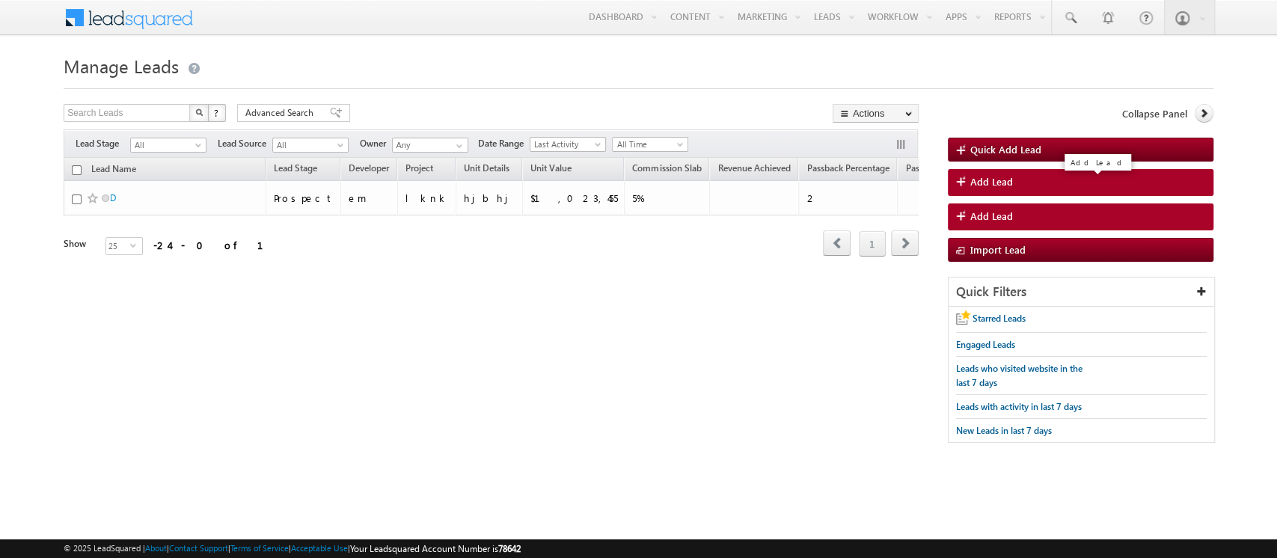 The image size is (1277, 558). I want to click on a: Contact Support, so click(198, 548).